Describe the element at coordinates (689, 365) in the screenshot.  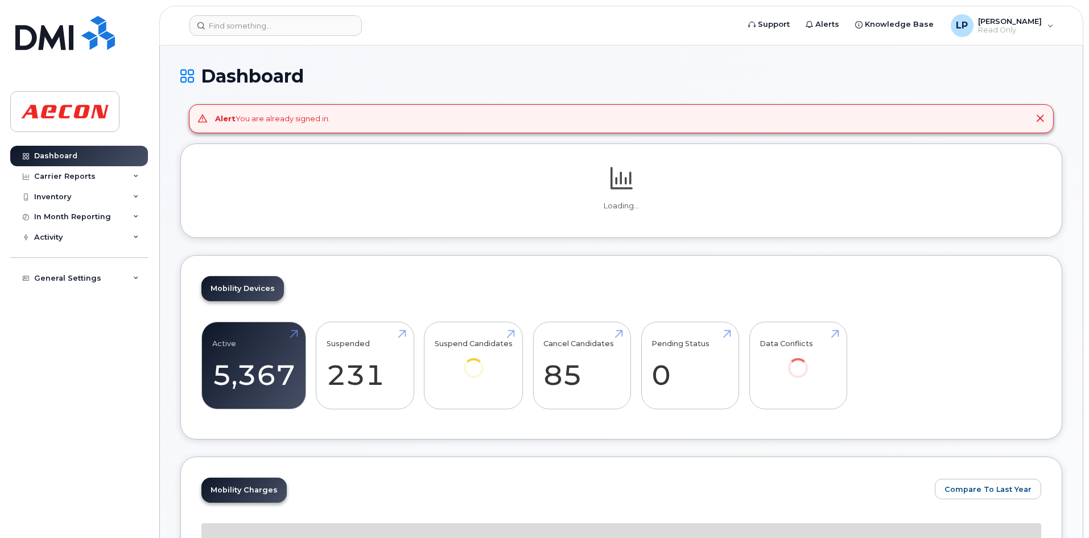
I see `a: Pending Status 0` at that location.